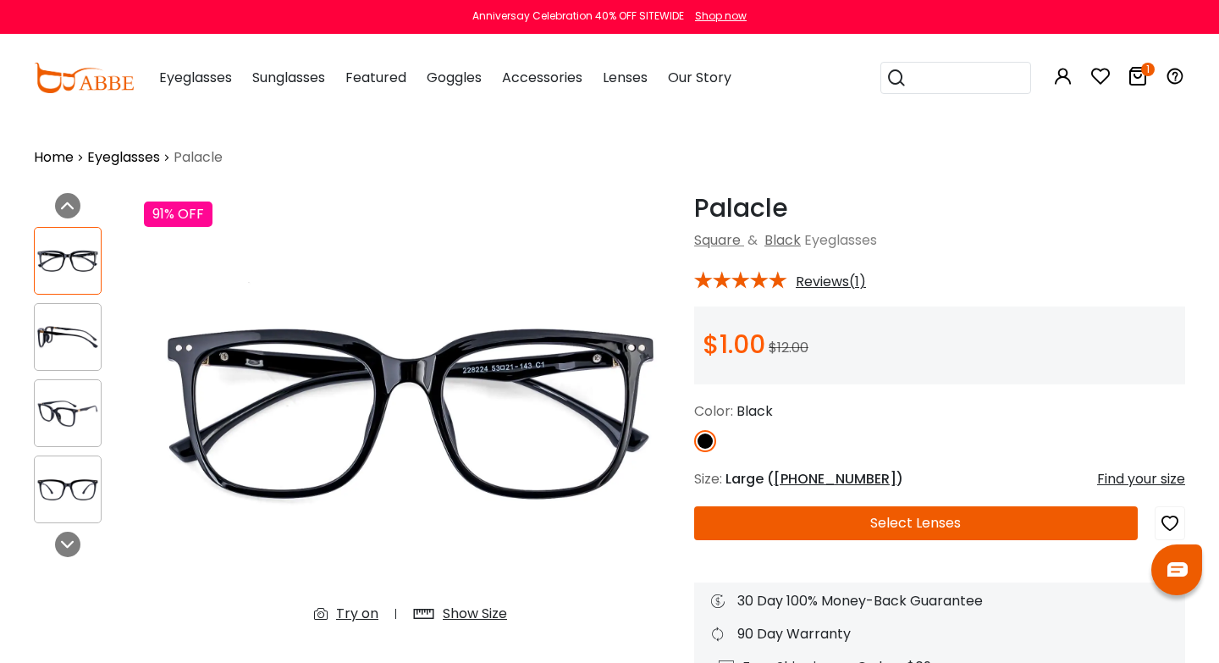 The image size is (1219, 663). Describe the element at coordinates (376, 77) in the screenshot. I see `span: Featured` at that location.